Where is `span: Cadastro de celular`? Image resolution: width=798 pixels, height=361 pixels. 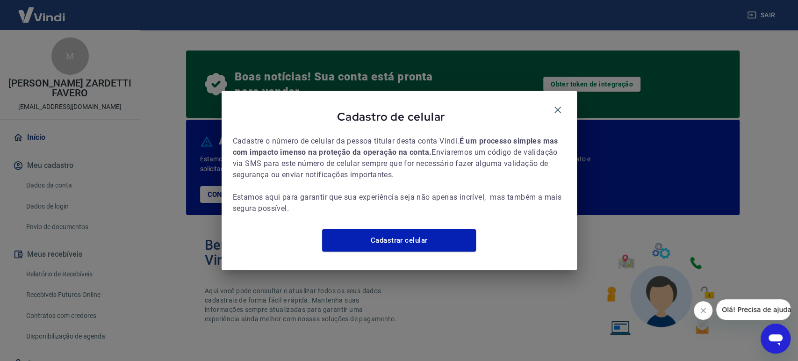
span: Cadastro de celular is located at coordinates (391, 116).